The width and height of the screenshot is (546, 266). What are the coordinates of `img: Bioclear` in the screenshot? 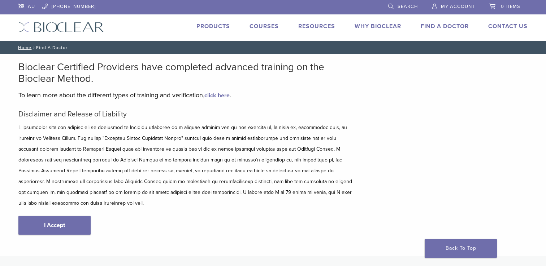 It's located at (61, 27).